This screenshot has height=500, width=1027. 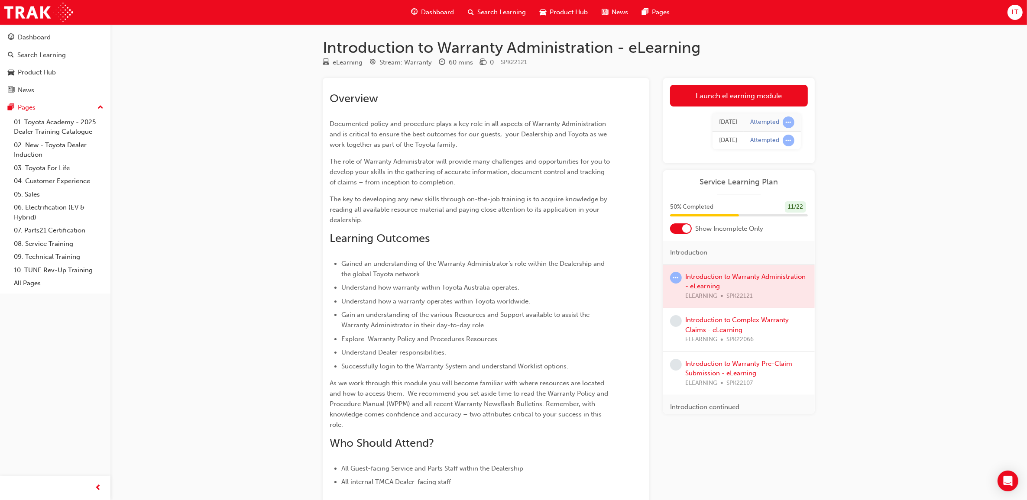 What do you see at coordinates (55, 107) in the screenshot?
I see `button: Pages` at bounding box center [55, 107].